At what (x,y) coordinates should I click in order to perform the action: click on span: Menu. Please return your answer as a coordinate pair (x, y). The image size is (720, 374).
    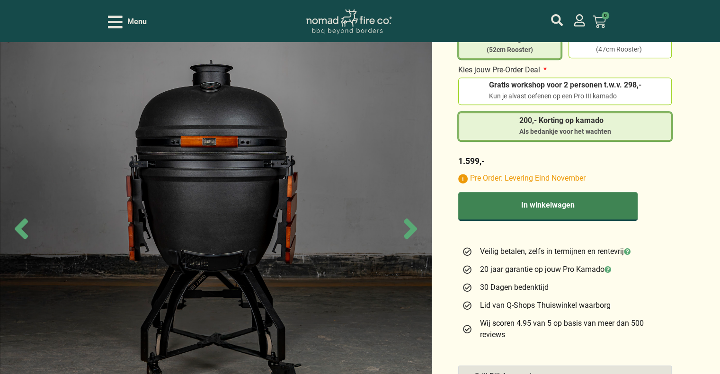
    Looking at the image, I should click on (137, 22).